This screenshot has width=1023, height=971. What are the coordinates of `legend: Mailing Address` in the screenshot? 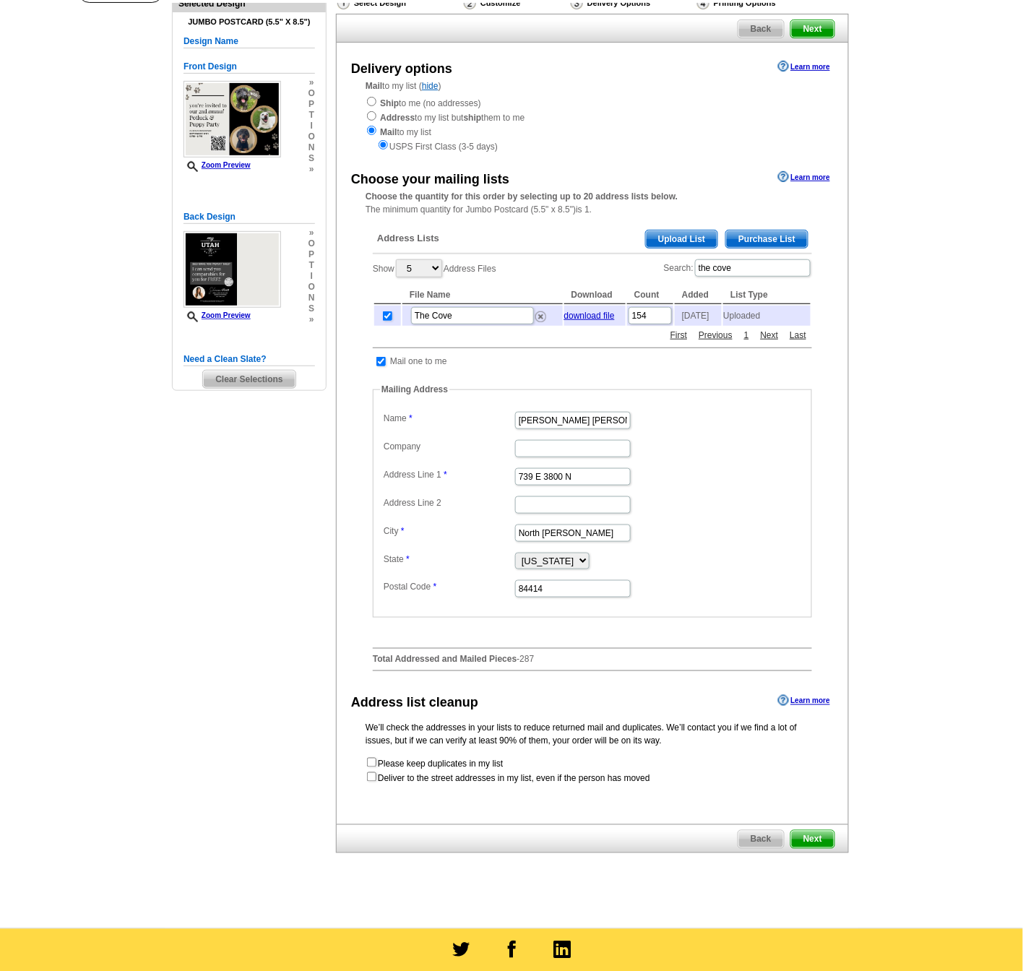 It's located at (415, 389).